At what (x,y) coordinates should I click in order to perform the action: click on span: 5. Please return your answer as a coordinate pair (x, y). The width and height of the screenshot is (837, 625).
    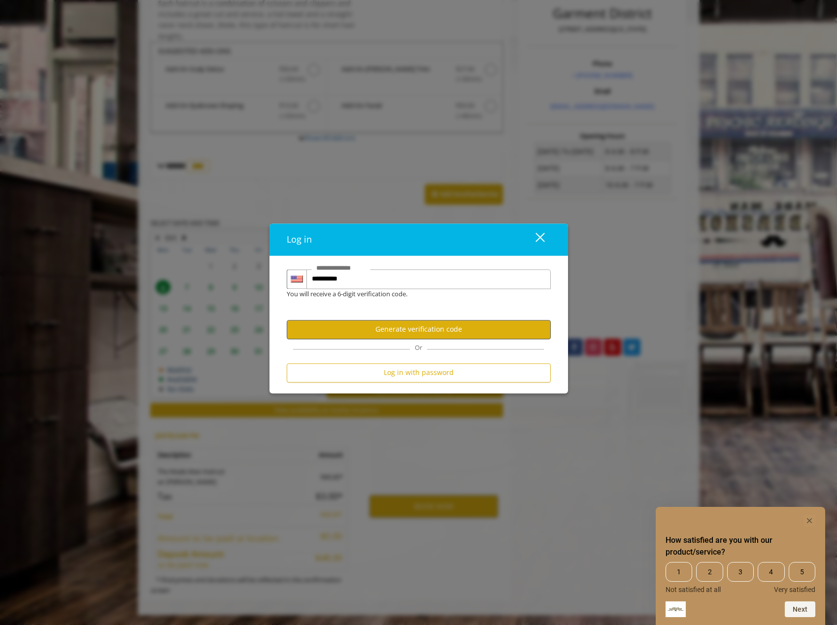
    Looking at the image, I should click on (802, 572).